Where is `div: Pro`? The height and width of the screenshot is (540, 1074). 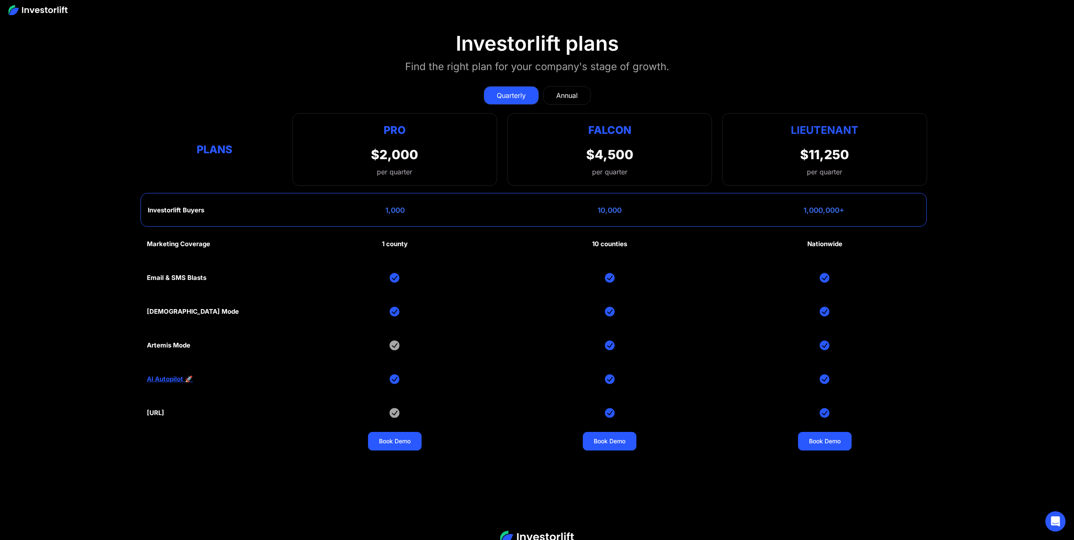
div: Pro is located at coordinates (395, 130).